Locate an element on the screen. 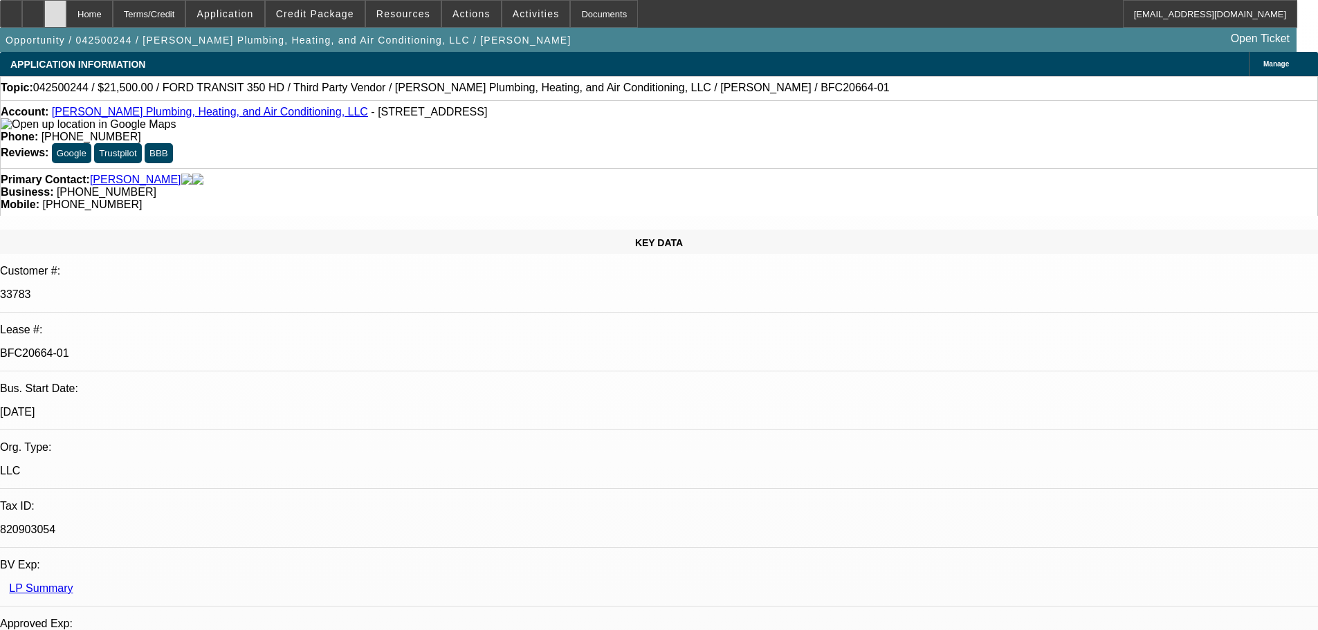 The width and height of the screenshot is (1318, 630). button: Actions is located at coordinates (471, 14).